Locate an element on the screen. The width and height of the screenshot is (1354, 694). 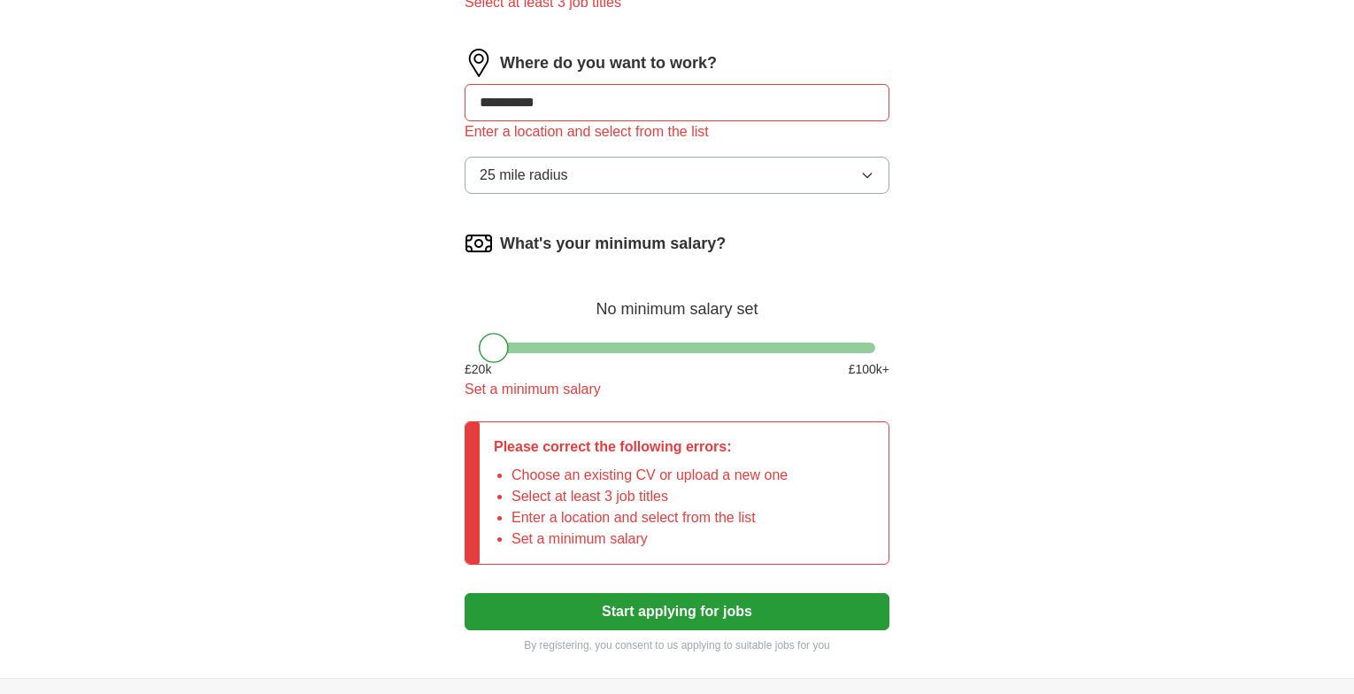
img: salary.png is located at coordinates (479, 243).